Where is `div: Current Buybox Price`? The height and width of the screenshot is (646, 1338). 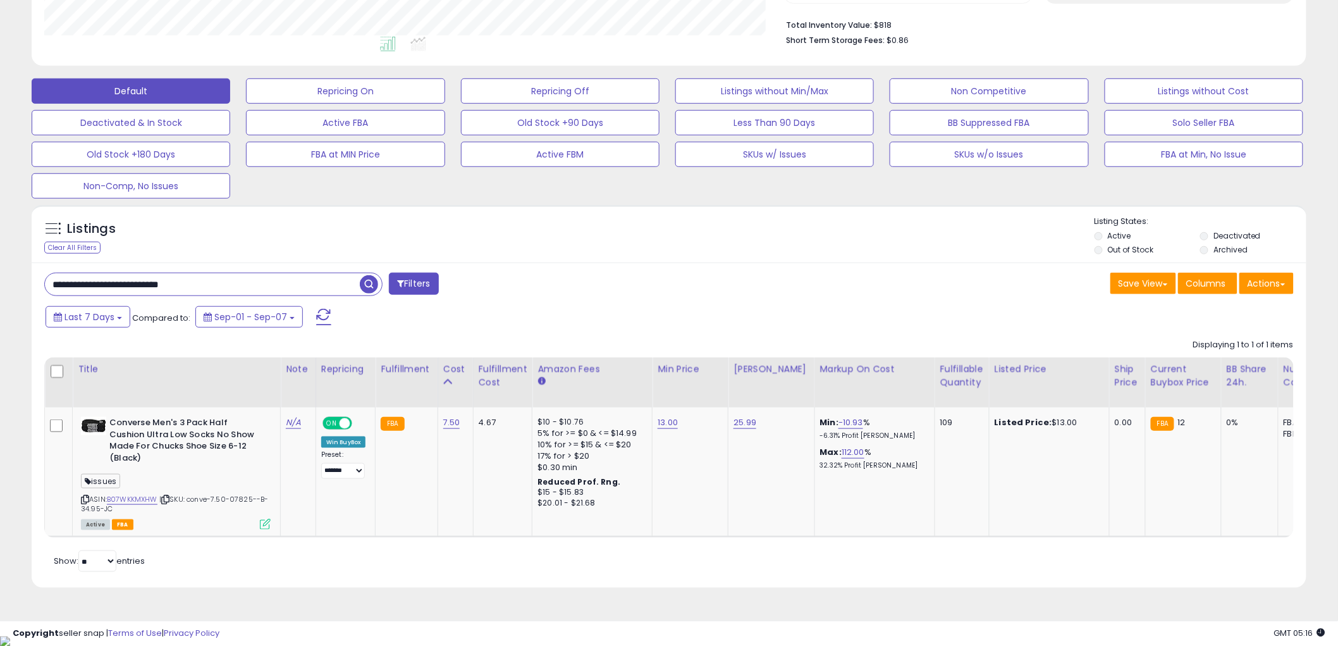
div: Current Buybox Price is located at coordinates (1183, 376).